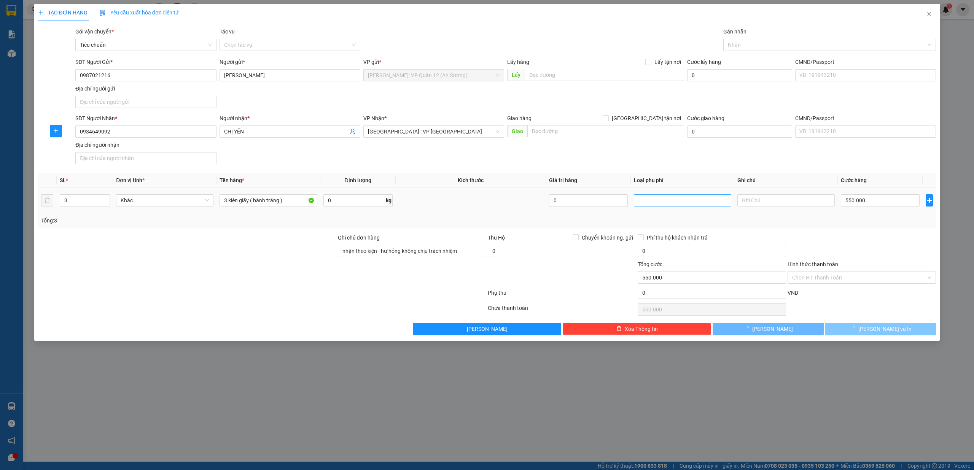 The image size is (974, 470). Describe the element at coordinates (146, 62) in the screenshot. I see `div: SĐT Người Gửi` at that location.